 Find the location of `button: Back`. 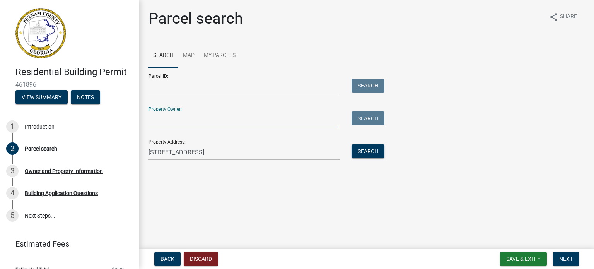

button: Back is located at coordinates (168, 259).